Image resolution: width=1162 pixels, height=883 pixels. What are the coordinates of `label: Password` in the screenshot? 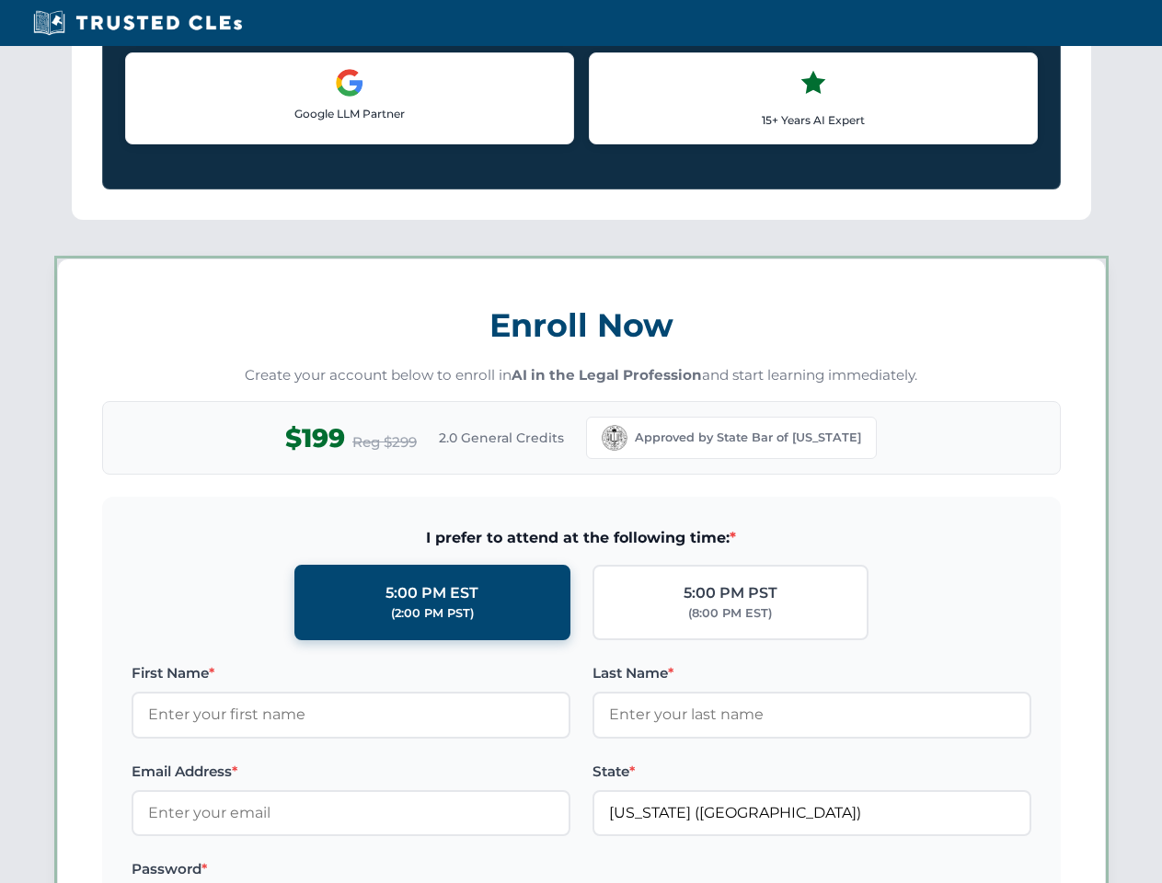 It's located at (350, 869).